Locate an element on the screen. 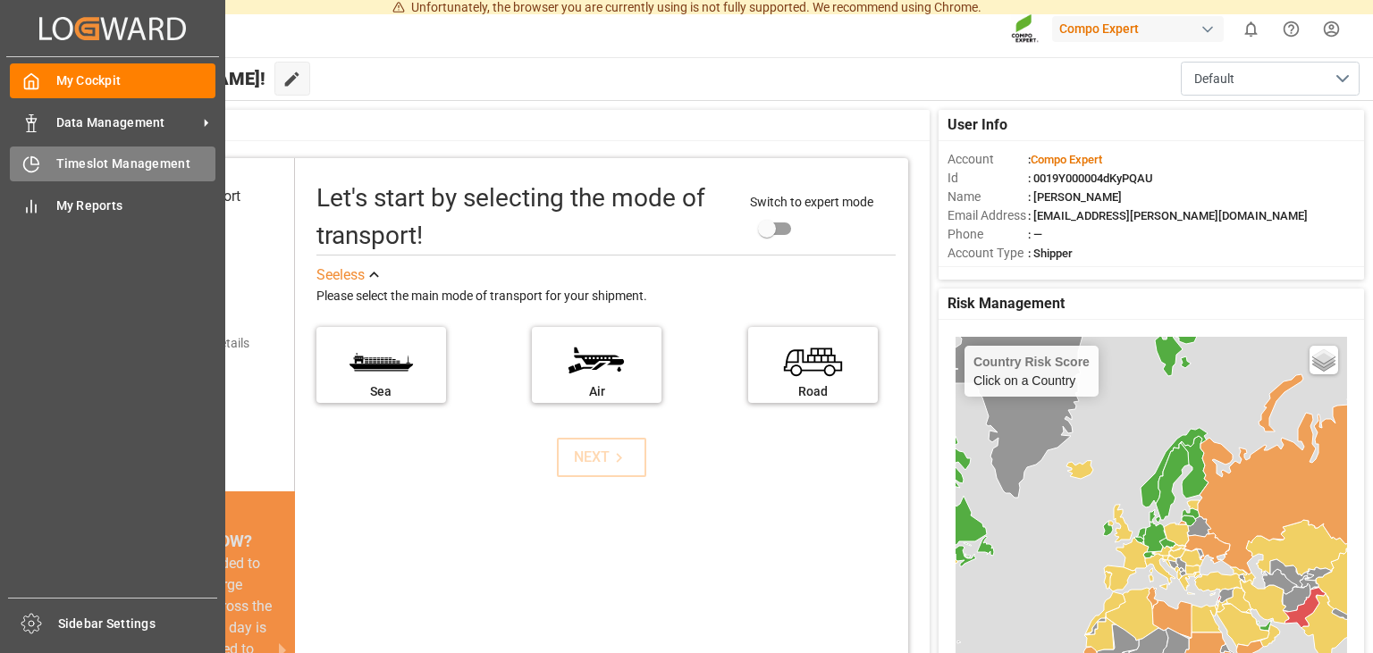 Image resolution: width=1373 pixels, height=653 pixels. span: Sidebar Settings is located at coordinates (138, 624).